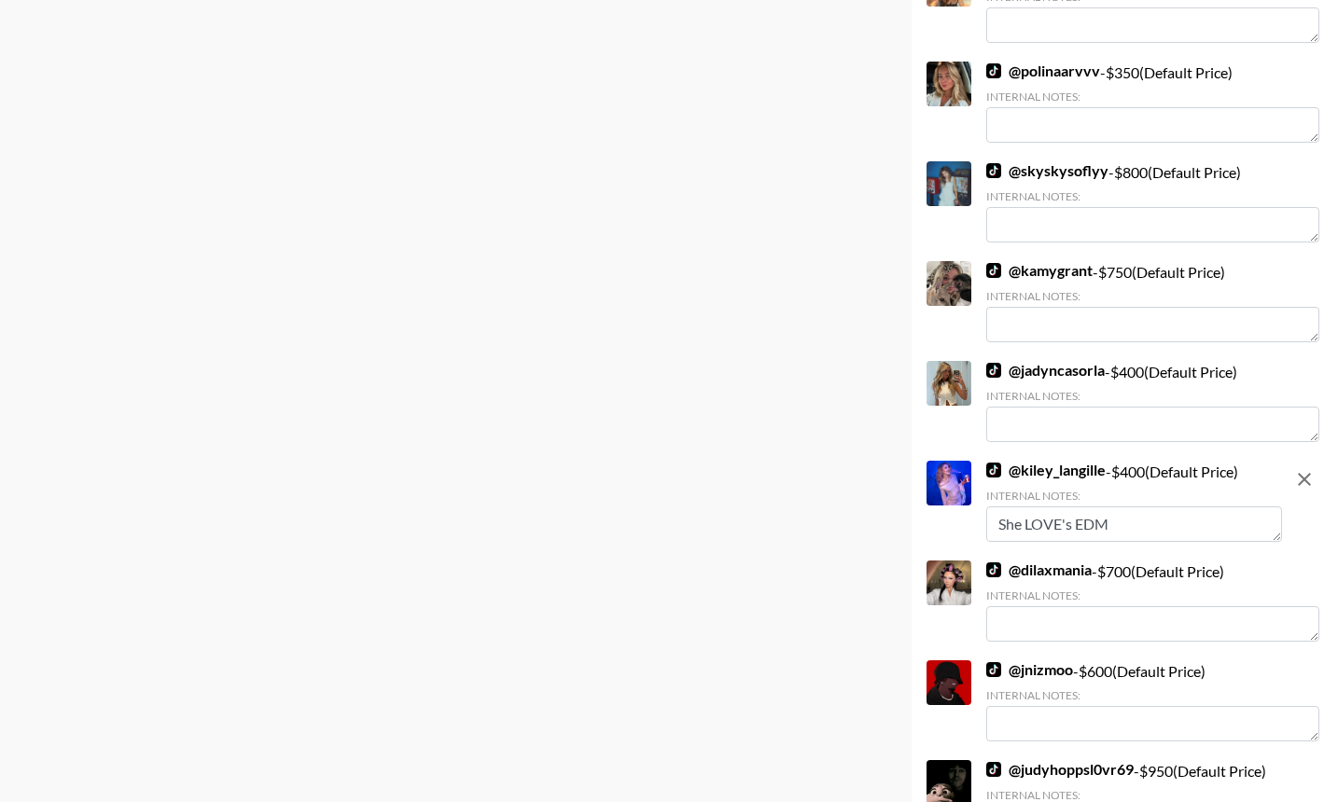 The image size is (1338, 802). I want to click on a: @polinaarvvv, so click(1043, 71).